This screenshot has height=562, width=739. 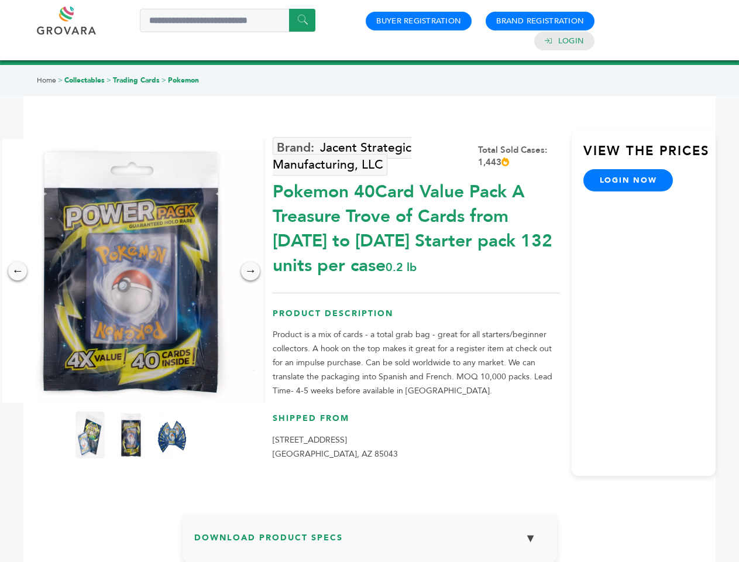 I want to click on a: Login, so click(x=571, y=41).